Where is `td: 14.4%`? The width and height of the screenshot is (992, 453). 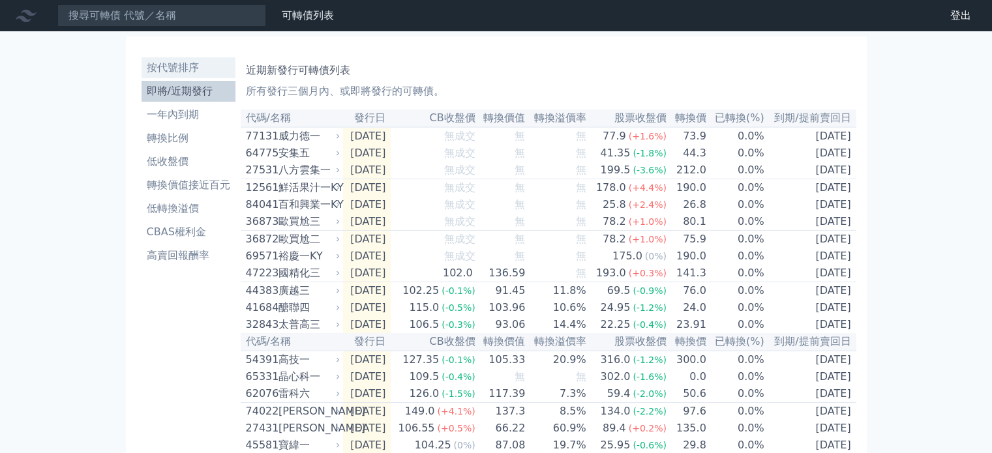 td: 14.4% is located at coordinates (556, 325).